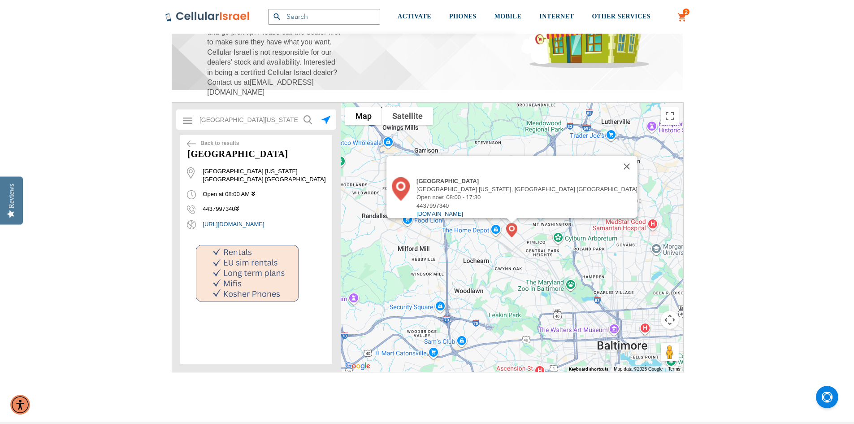 The height and width of the screenshot is (424, 854). What do you see at coordinates (212, 208) in the screenshot?
I see `span: 4437997340` at bounding box center [212, 208].